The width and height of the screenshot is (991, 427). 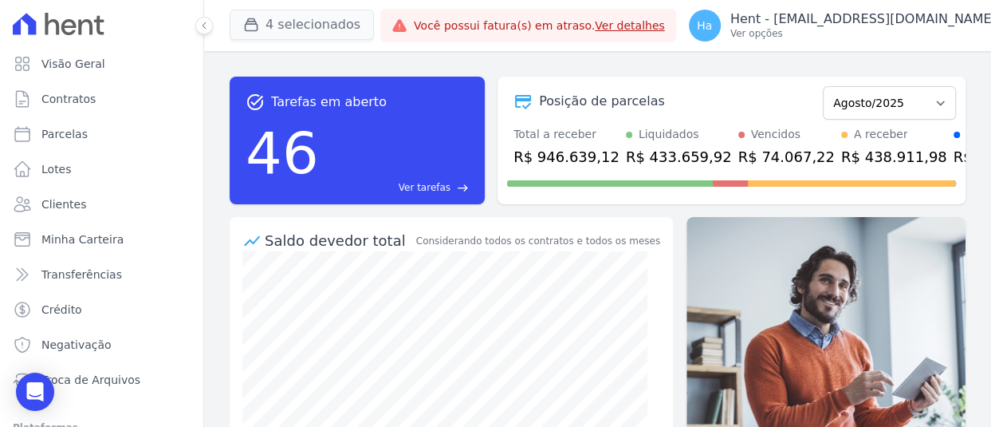 What do you see at coordinates (786, 156) in the screenshot?
I see `div: R$ 74.067,22` at bounding box center [786, 156].